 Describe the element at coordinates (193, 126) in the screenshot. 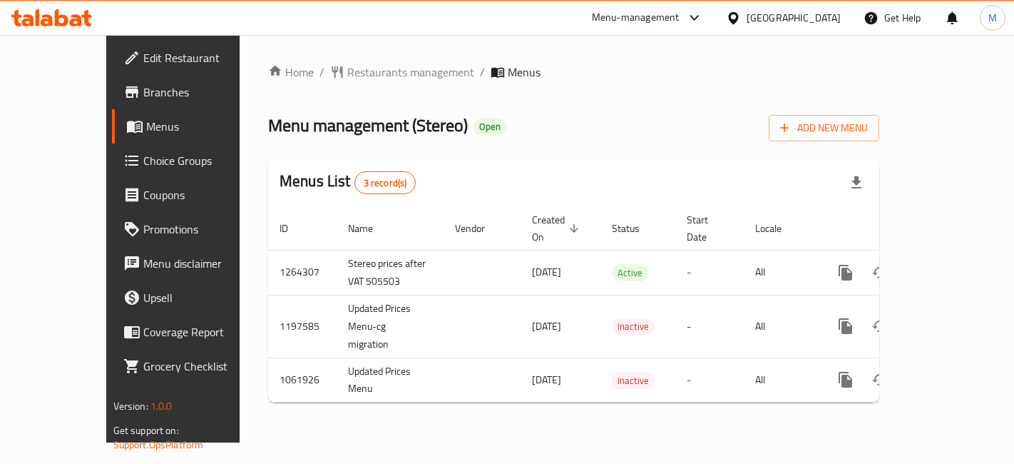

I see `a: Menus` at that location.